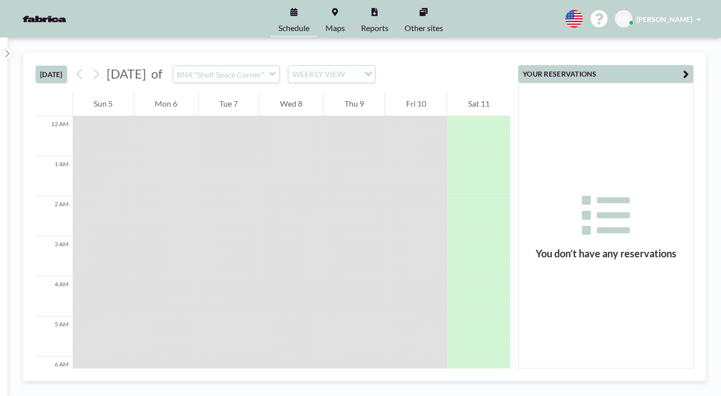 The width and height of the screenshot is (721, 396). Describe the element at coordinates (606, 74) in the screenshot. I see `button: YOUR RESERVATIONS` at that location.